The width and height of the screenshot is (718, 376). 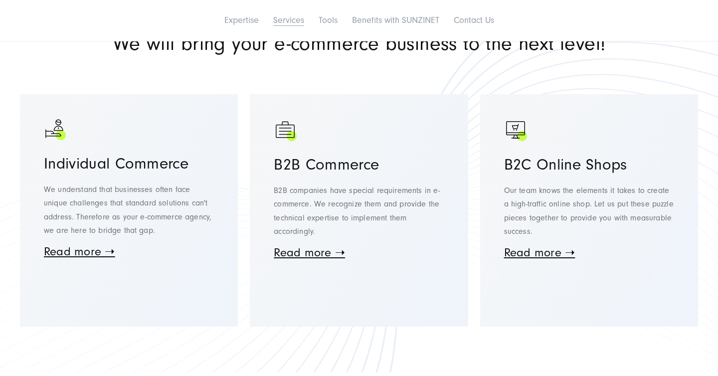 What do you see at coordinates (286, 131) in the screenshot?
I see `img: Brief case as sign for b2b commerce - E-Commerce Agency SUNZINET` at bounding box center [286, 131].